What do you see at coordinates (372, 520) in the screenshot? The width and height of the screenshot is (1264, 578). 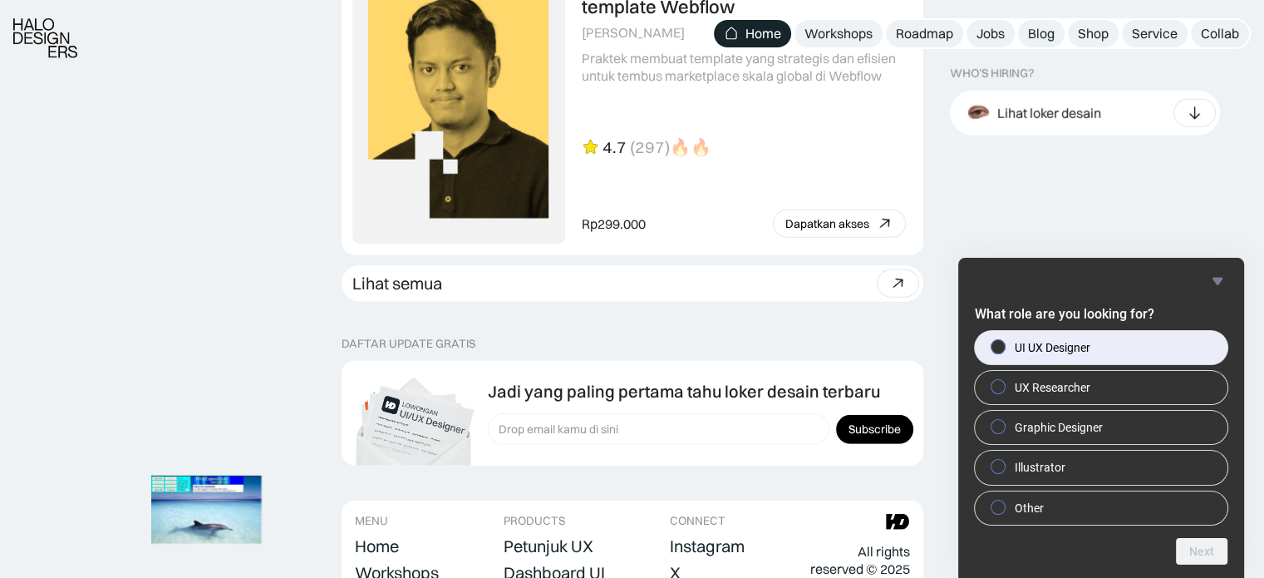 I see `div: MENU` at bounding box center [372, 520].